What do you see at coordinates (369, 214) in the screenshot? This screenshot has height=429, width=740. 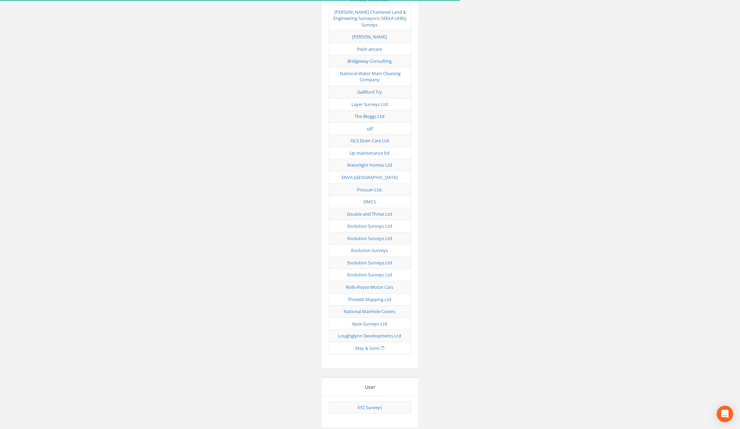 I see `a: Double and Thrice Ltd` at bounding box center [369, 214].